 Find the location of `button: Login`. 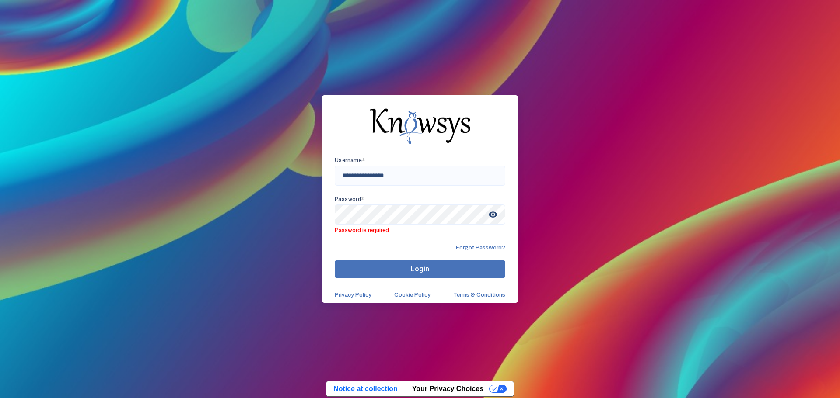

button: Login is located at coordinates (420, 269).